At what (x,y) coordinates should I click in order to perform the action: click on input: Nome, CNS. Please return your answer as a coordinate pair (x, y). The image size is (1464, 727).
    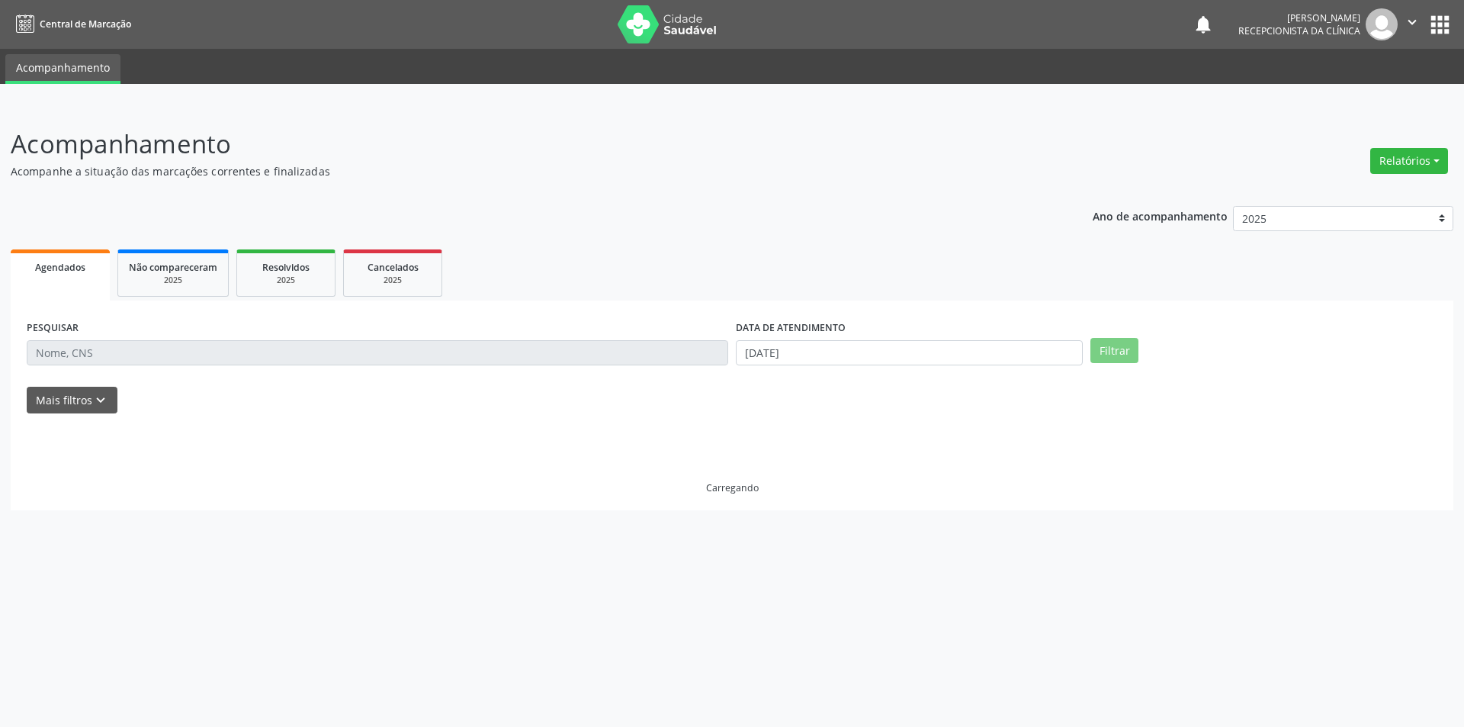
    Looking at the image, I should click on (377, 353).